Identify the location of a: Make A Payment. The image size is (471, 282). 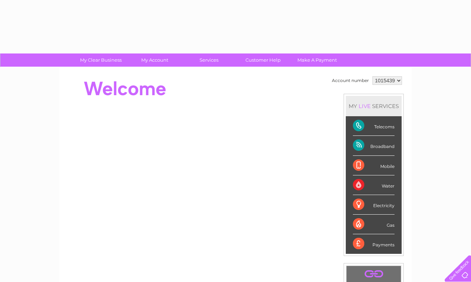
(317, 60).